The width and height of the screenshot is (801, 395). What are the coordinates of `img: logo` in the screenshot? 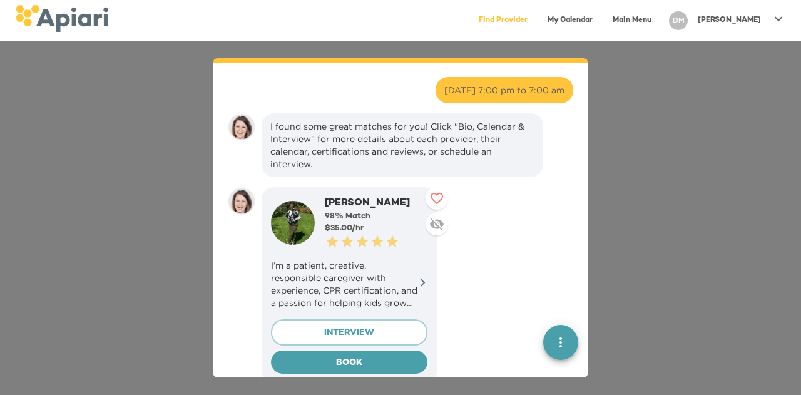 It's located at (61, 18).